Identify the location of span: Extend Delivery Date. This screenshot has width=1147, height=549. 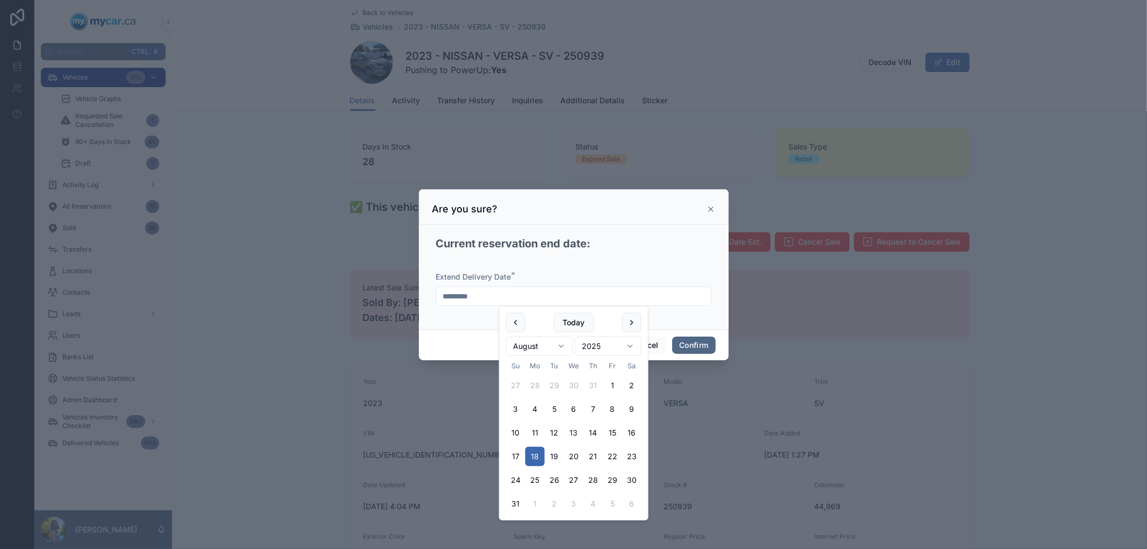
(474, 276).